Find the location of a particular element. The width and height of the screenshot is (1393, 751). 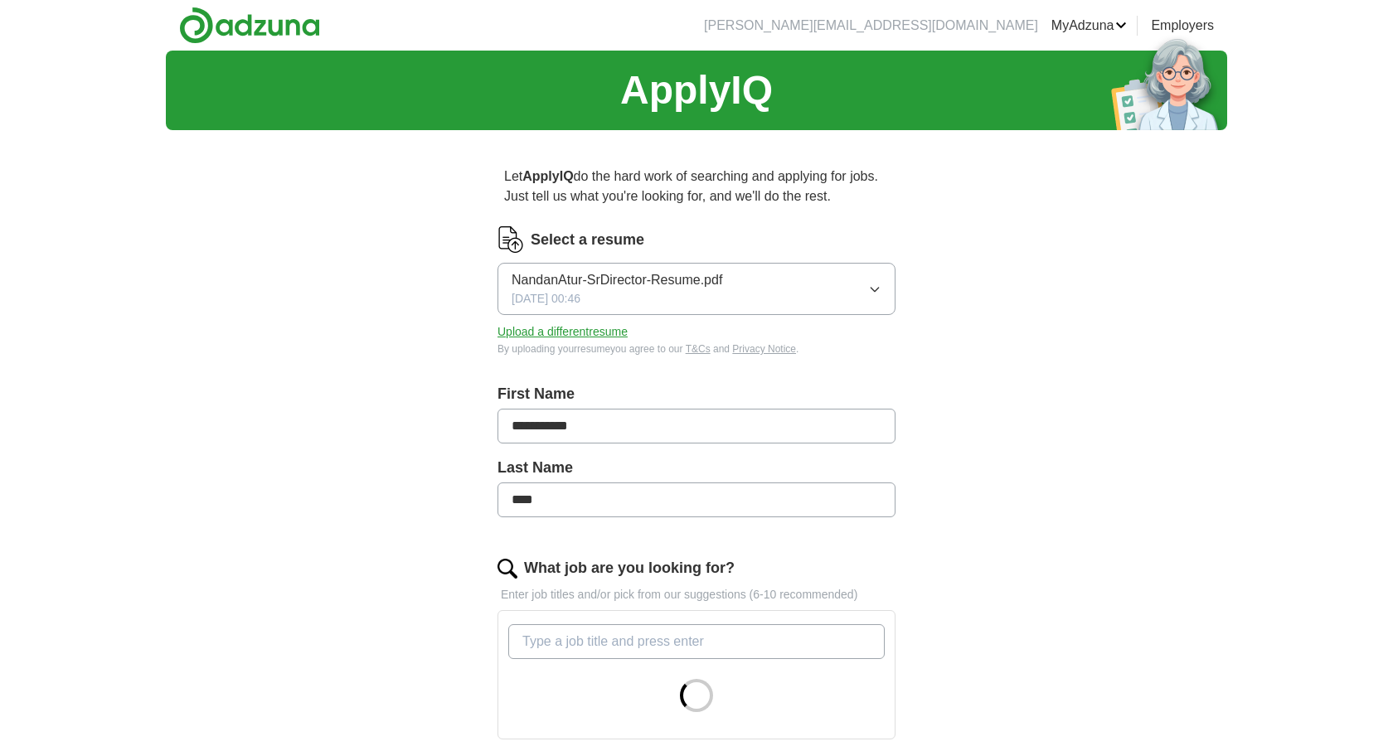

strong: ApplyIQ is located at coordinates (547, 176).